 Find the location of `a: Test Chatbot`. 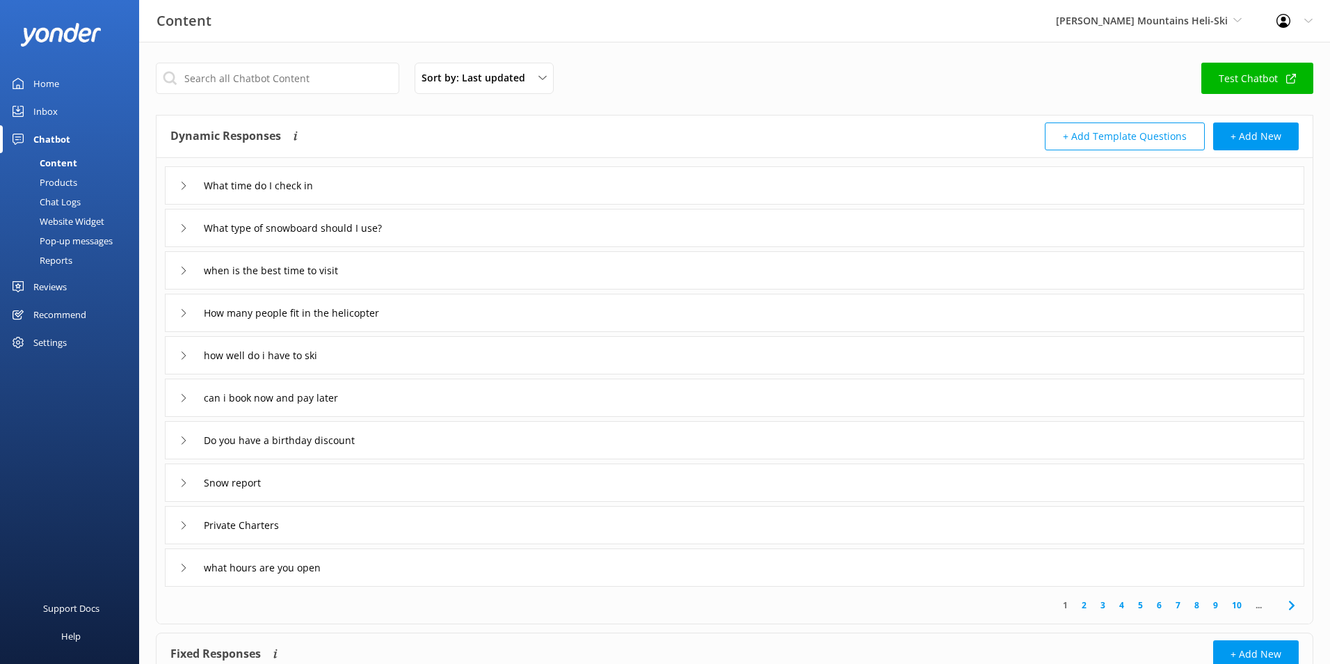

a: Test Chatbot is located at coordinates (1257, 78).